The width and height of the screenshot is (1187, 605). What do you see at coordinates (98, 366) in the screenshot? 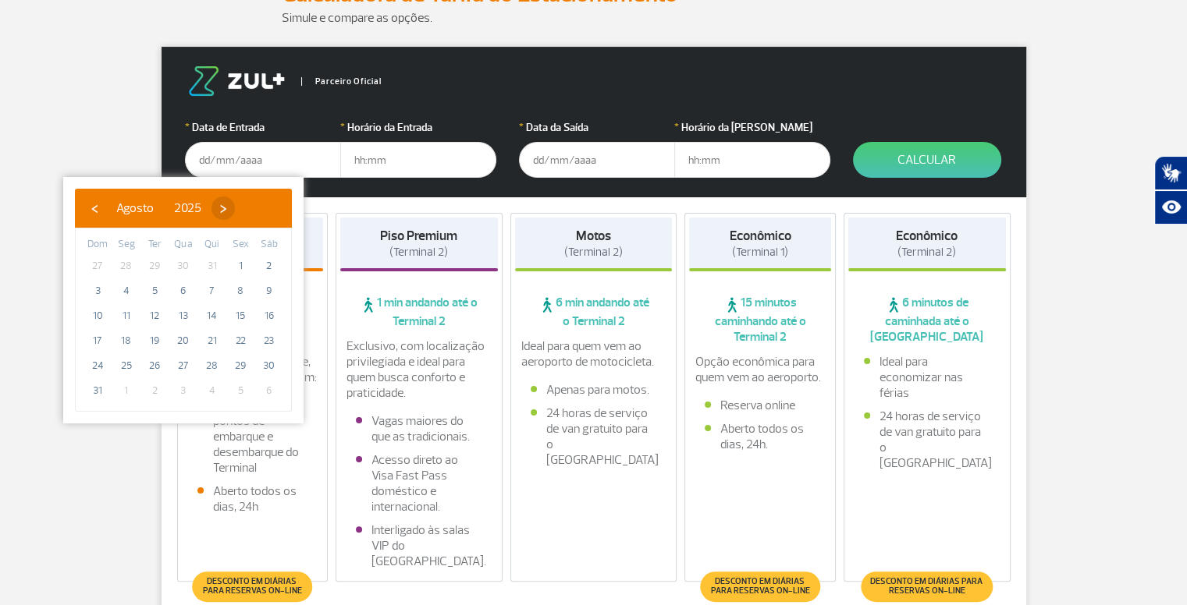
I see `span: 24` at bounding box center [98, 366].